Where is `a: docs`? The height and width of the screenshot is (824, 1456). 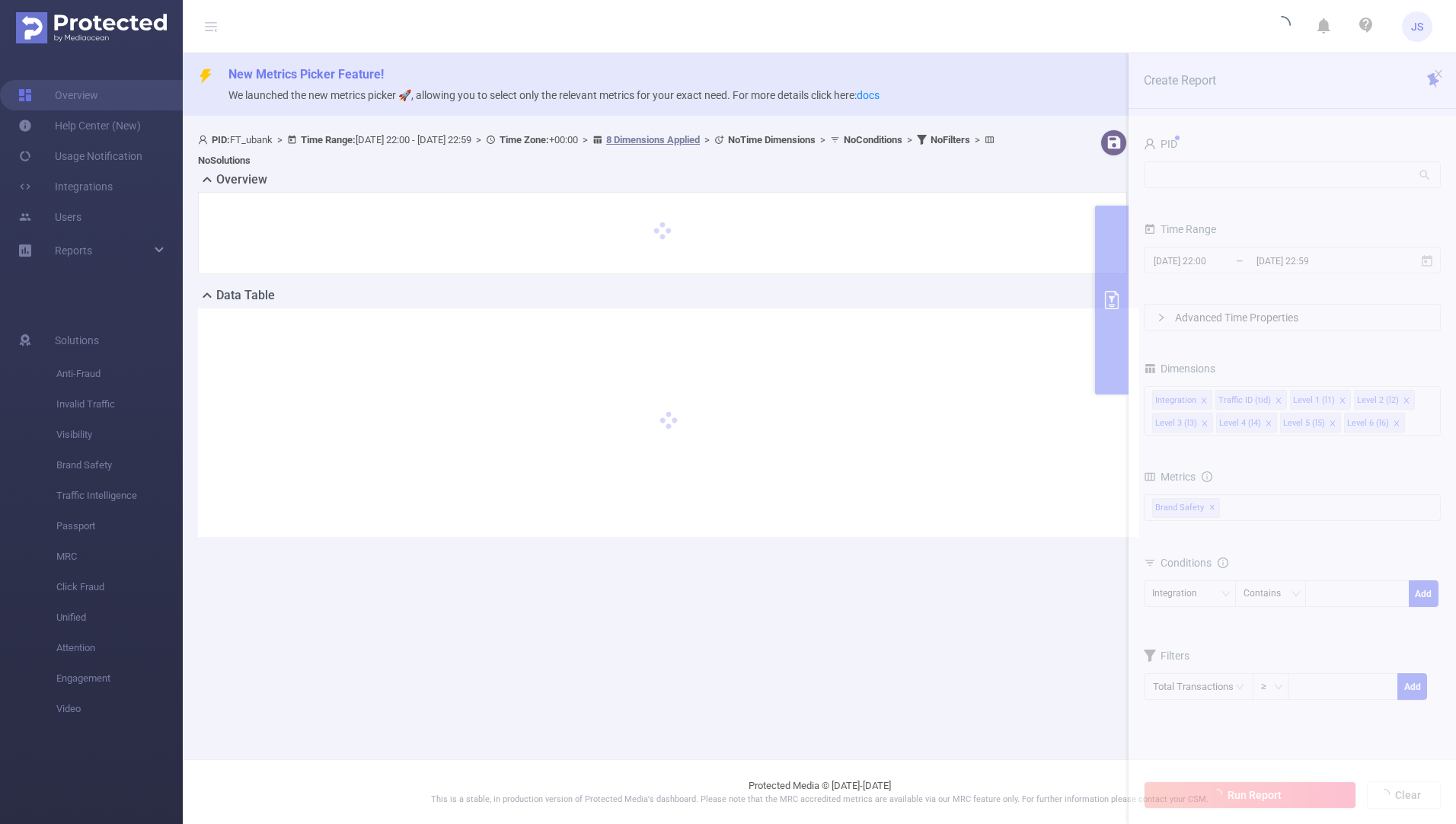
a: docs is located at coordinates (868, 95).